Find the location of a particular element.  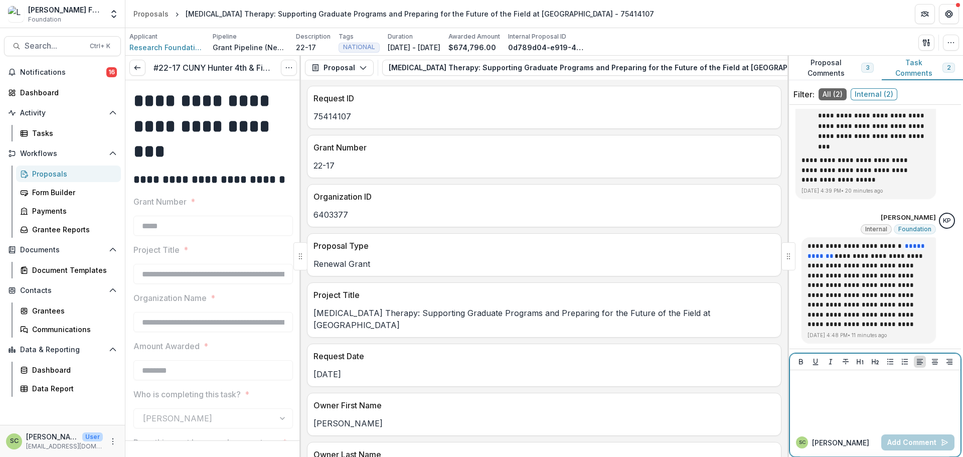

div: Form Builder is located at coordinates (72, 192).